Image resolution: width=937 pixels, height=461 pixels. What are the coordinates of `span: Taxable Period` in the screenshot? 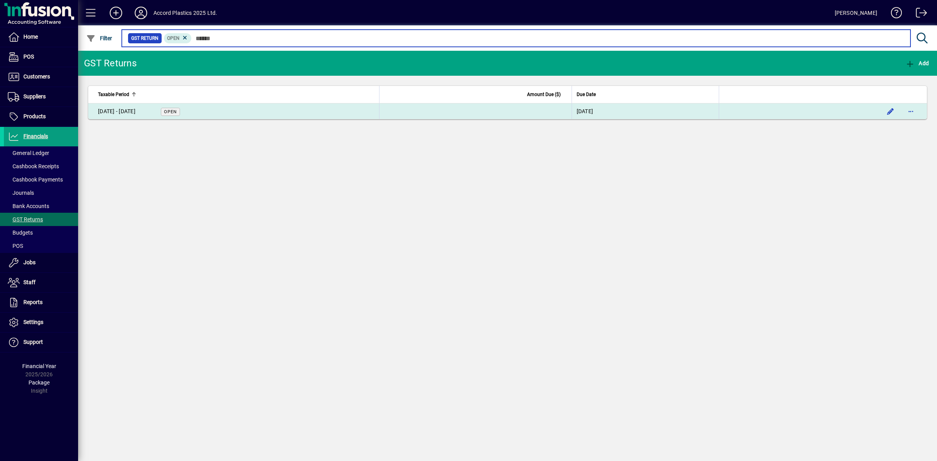 It's located at (114, 94).